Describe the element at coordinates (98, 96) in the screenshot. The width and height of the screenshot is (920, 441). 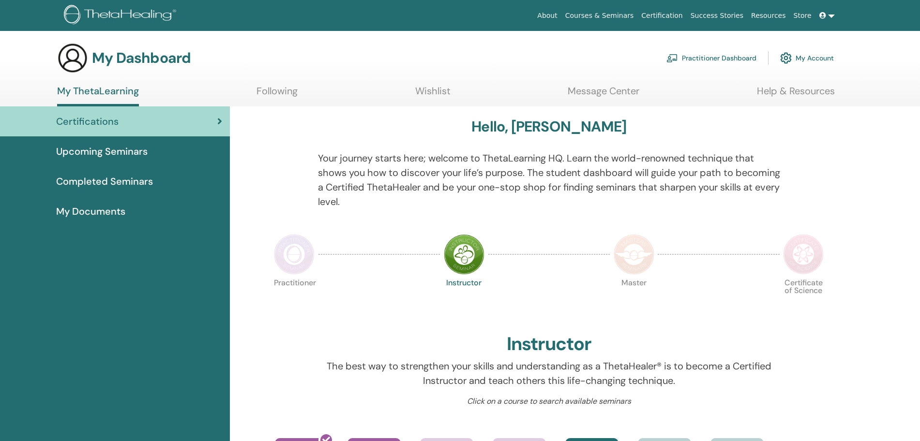
I see `a: My ThetaLearning` at that location.